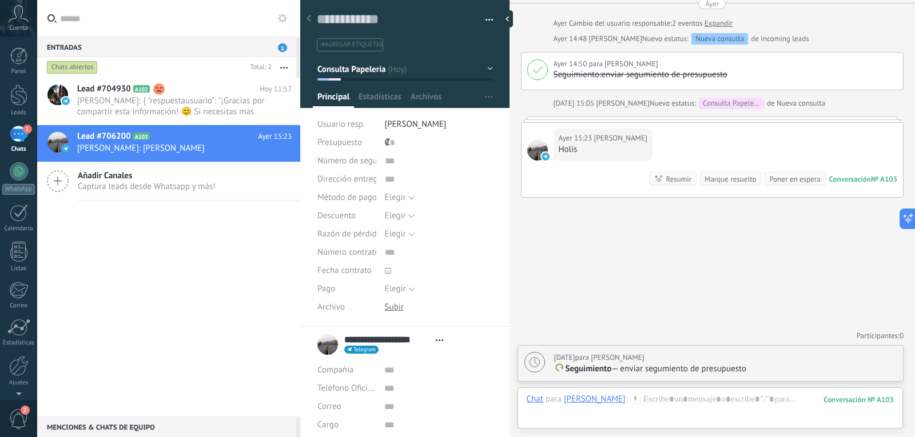 The height and width of the screenshot is (437, 915). I want to click on p: enviar segumiento de presupuesto, so click(724, 75).